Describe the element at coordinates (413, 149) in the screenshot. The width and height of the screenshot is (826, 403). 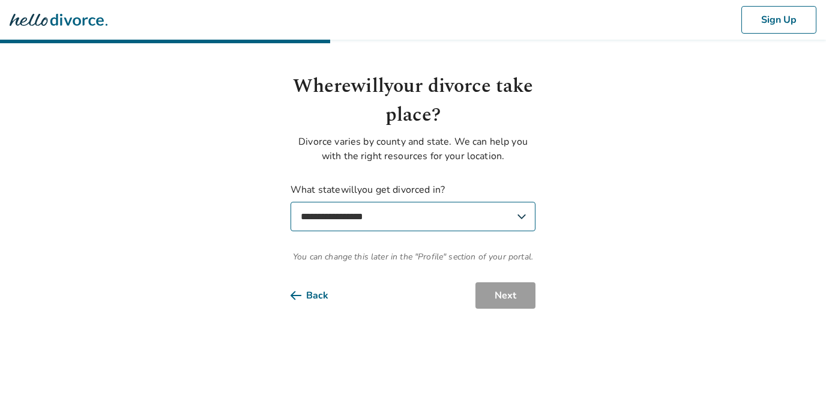
I see `p: Divorce varies by county and state. We can help you with the right resources for your location.` at that location.